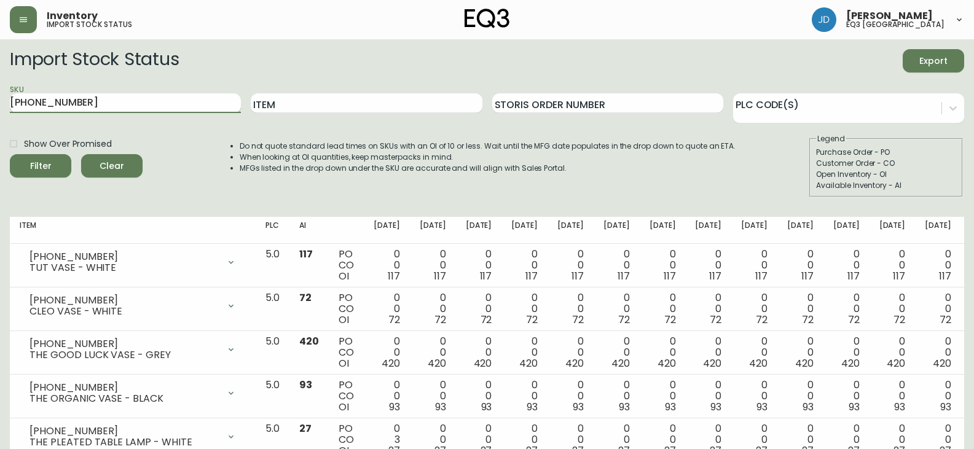 The image size is (974, 449). What do you see at coordinates (272, 230) in the screenshot?
I see `th: PLC` at bounding box center [272, 230].